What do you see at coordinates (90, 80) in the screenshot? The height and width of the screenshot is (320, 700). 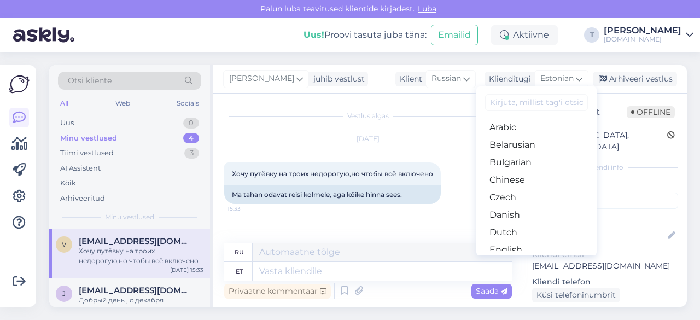 I see `span: Otsi kliente` at bounding box center [90, 80].